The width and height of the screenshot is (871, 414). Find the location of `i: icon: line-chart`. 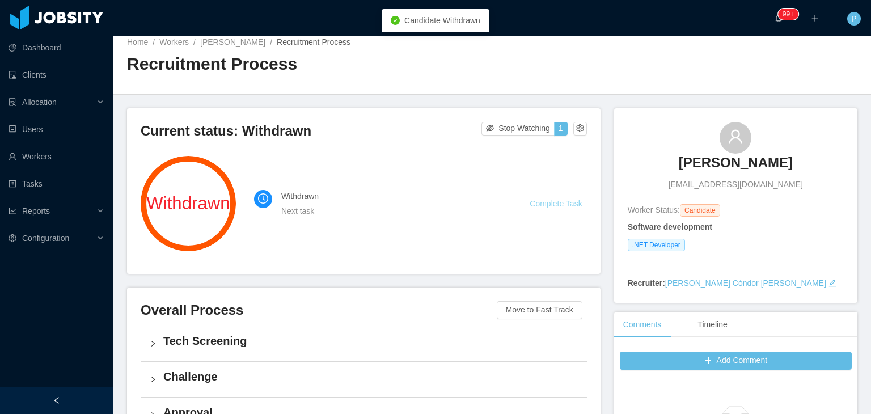

i: icon: line-chart is located at coordinates (12, 211).